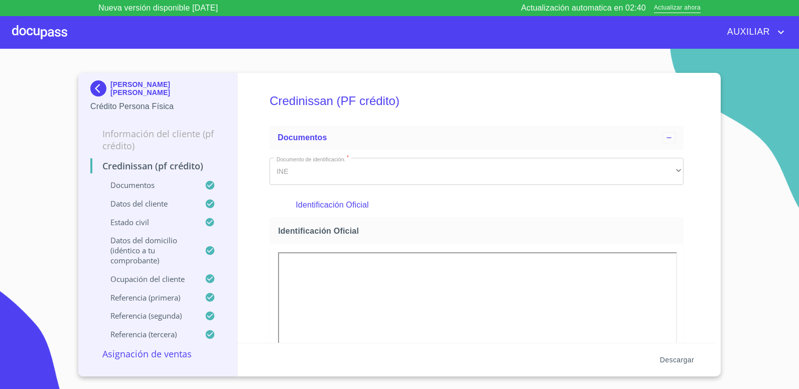  What do you see at coordinates (302, 137) in the screenshot?
I see `span: Documentos` at bounding box center [302, 137].